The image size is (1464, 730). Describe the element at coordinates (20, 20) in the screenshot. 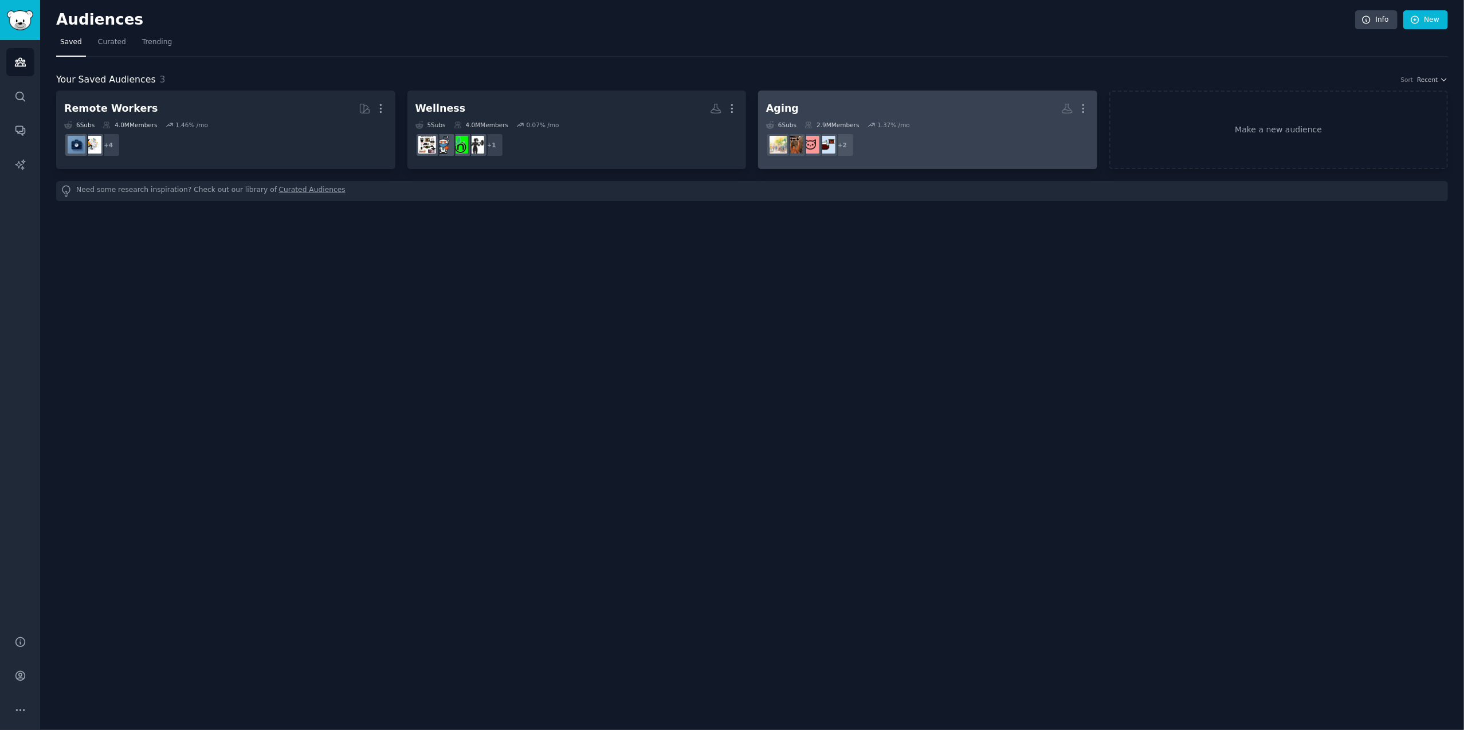

I see `img: GummySearch logo` at that location.